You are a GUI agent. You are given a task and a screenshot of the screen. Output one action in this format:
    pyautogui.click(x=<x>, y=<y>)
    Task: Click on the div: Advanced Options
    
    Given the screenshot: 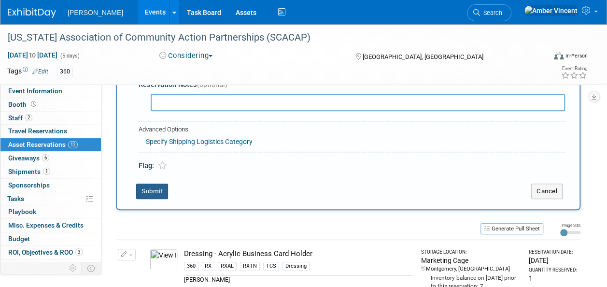 What is the action you would take?
    pyautogui.click(x=352, y=129)
    